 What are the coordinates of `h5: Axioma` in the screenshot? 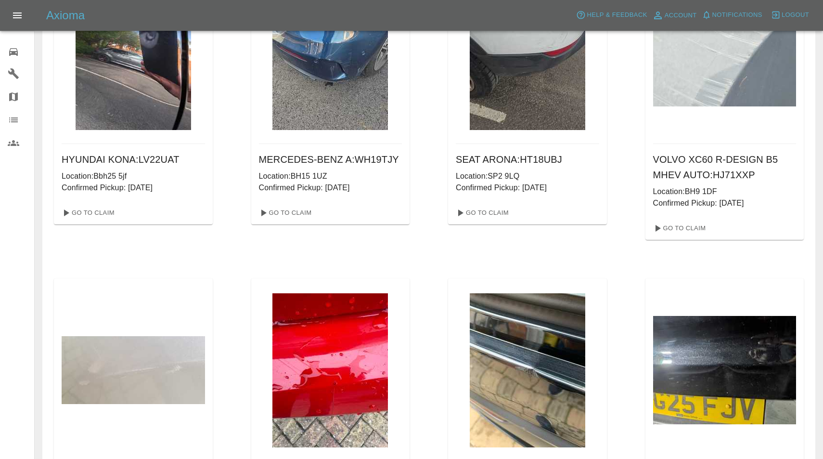 It's located at (65, 15).